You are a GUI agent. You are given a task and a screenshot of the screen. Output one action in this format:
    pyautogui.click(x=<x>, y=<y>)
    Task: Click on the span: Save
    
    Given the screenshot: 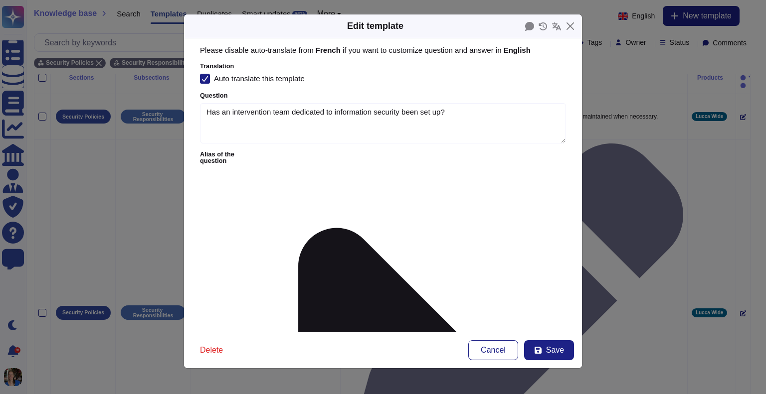 What is the action you would take?
    pyautogui.click(x=555, y=350)
    